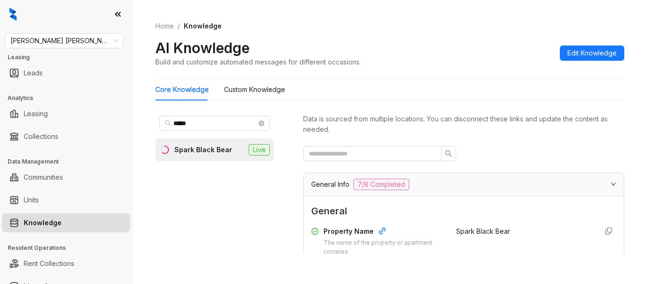 Image resolution: width=647 pixels, height=284 pixels. I want to click on a: Collections, so click(41, 136).